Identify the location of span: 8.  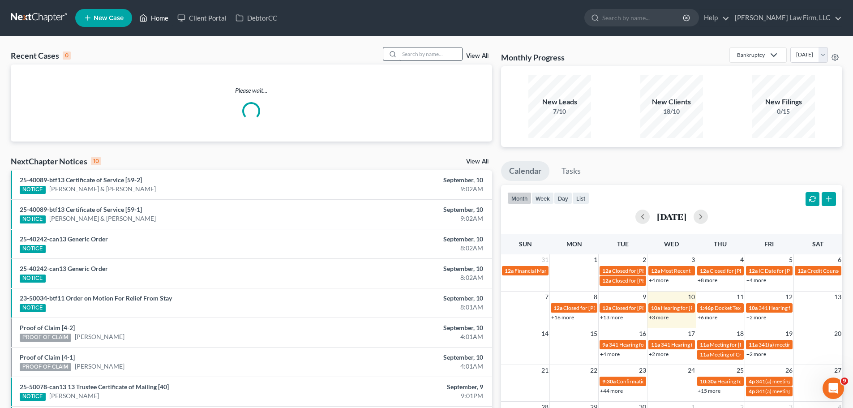
(596, 297).